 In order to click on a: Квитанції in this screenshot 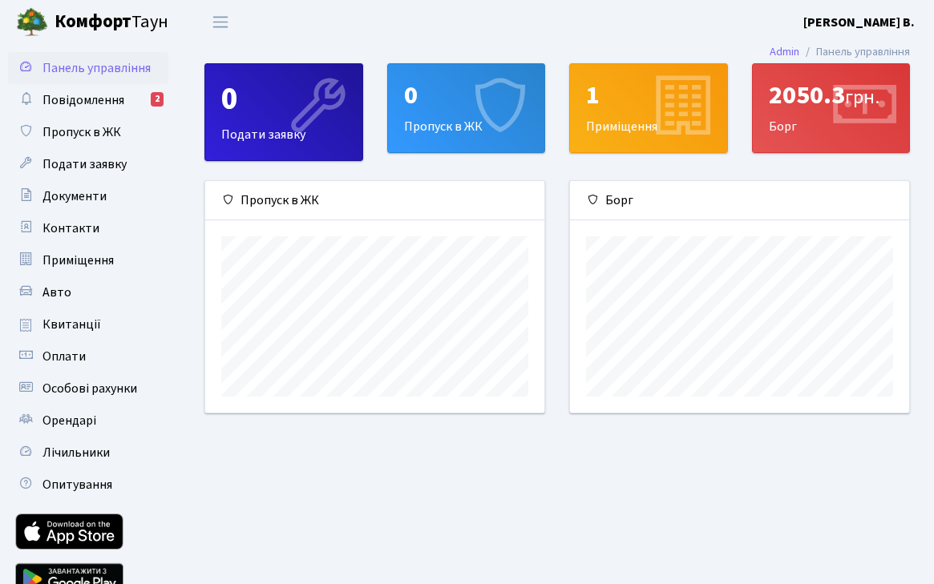, I will do `click(88, 325)`.